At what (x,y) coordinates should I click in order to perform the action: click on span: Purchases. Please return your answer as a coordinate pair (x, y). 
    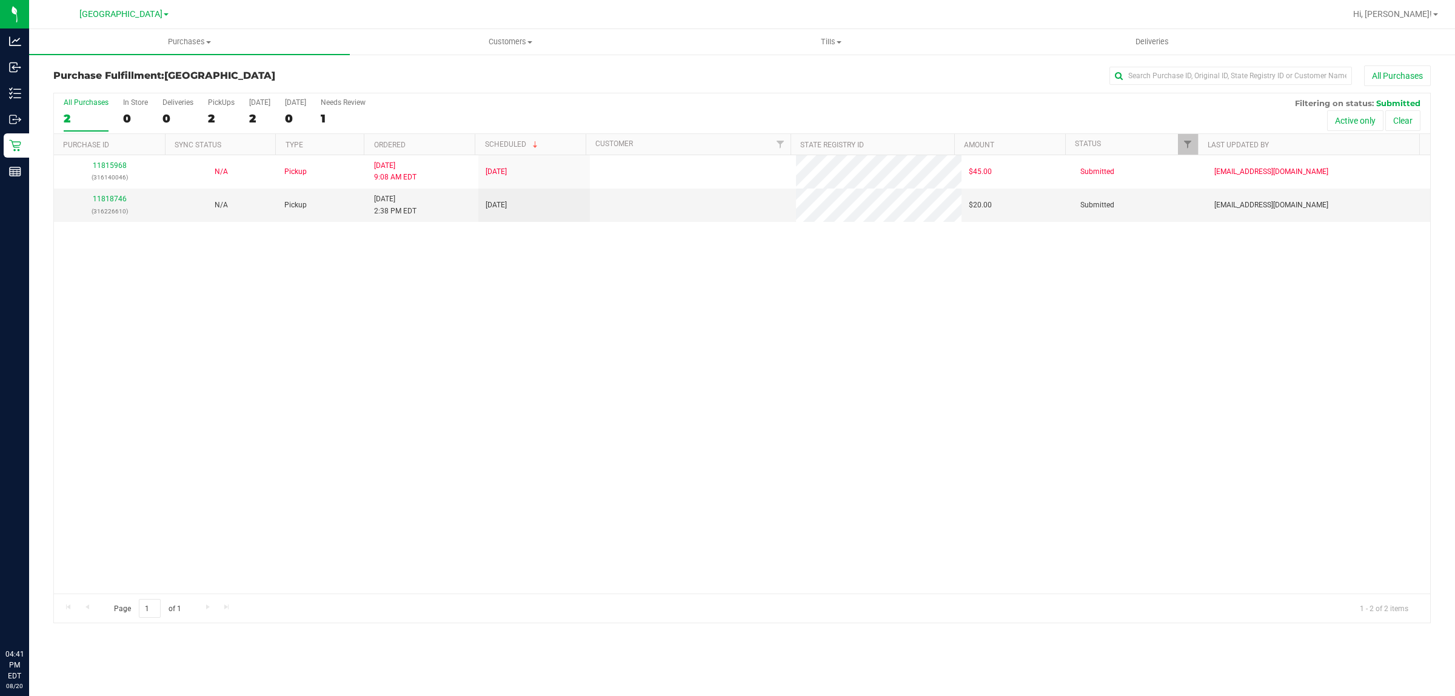
    Looking at the image, I should click on (189, 42).